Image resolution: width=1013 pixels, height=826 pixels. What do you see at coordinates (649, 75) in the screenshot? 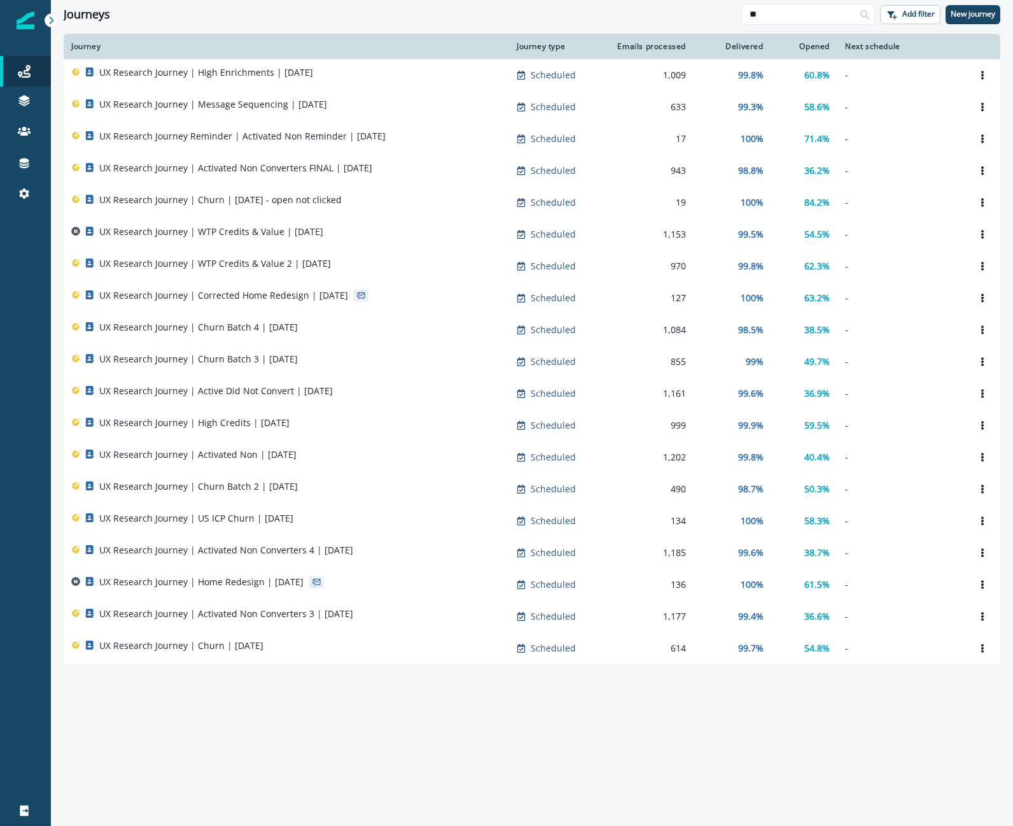
I see `div: 1,009` at bounding box center [649, 75].